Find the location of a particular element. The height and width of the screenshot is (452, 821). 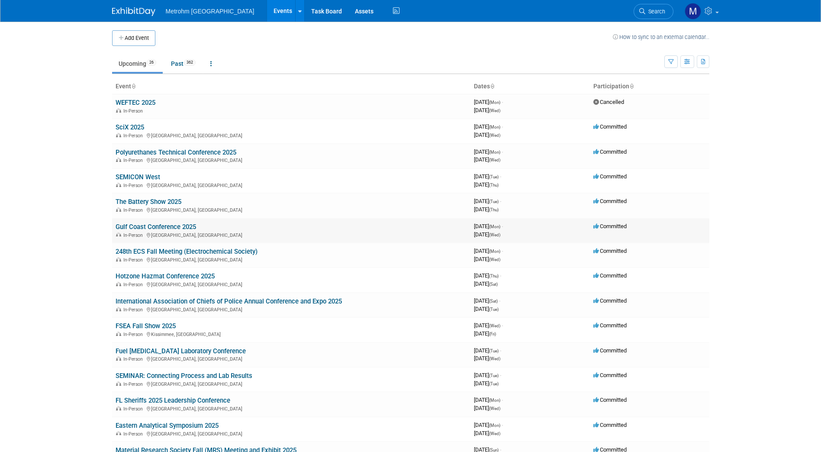

a: How to sync to an external calendar... is located at coordinates (661, 37).